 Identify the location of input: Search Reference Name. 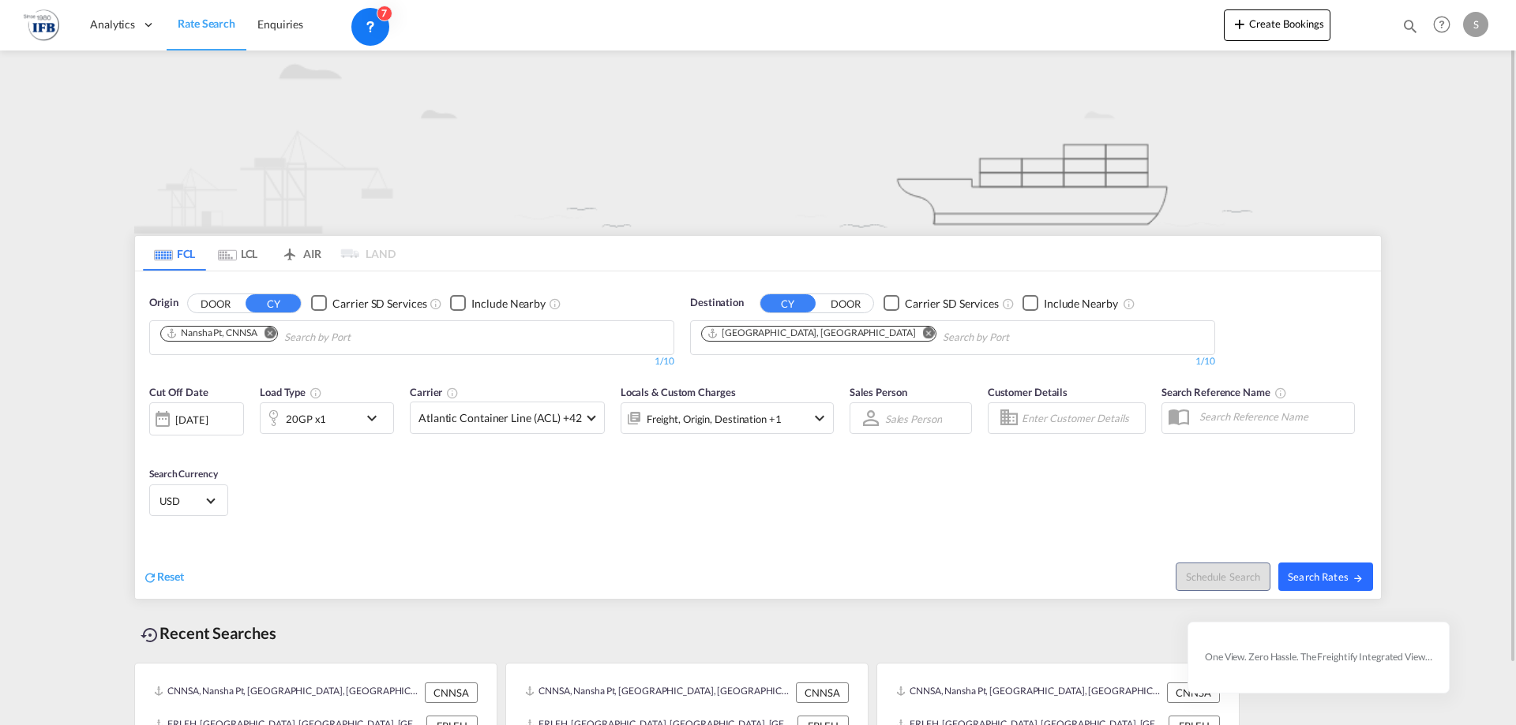
(1272, 417).